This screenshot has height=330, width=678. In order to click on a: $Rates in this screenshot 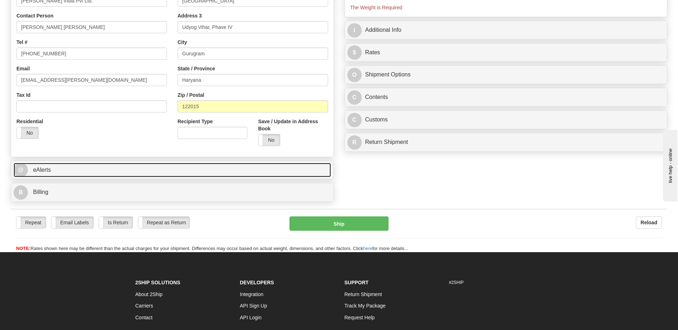, I will do `click(506, 53)`.